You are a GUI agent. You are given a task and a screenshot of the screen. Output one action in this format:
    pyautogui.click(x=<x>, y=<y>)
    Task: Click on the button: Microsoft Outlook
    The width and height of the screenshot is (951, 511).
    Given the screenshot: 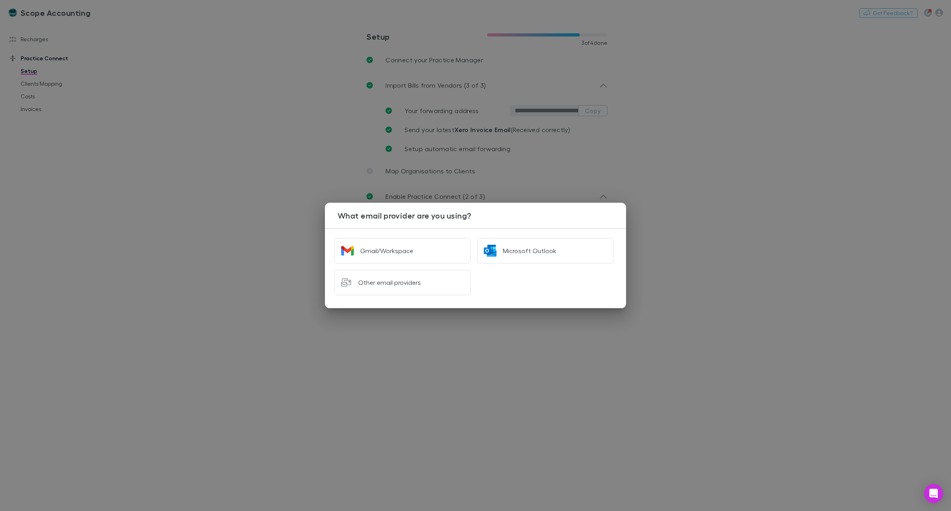 What is the action you would take?
    pyautogui.click(x=545, y=250)
    